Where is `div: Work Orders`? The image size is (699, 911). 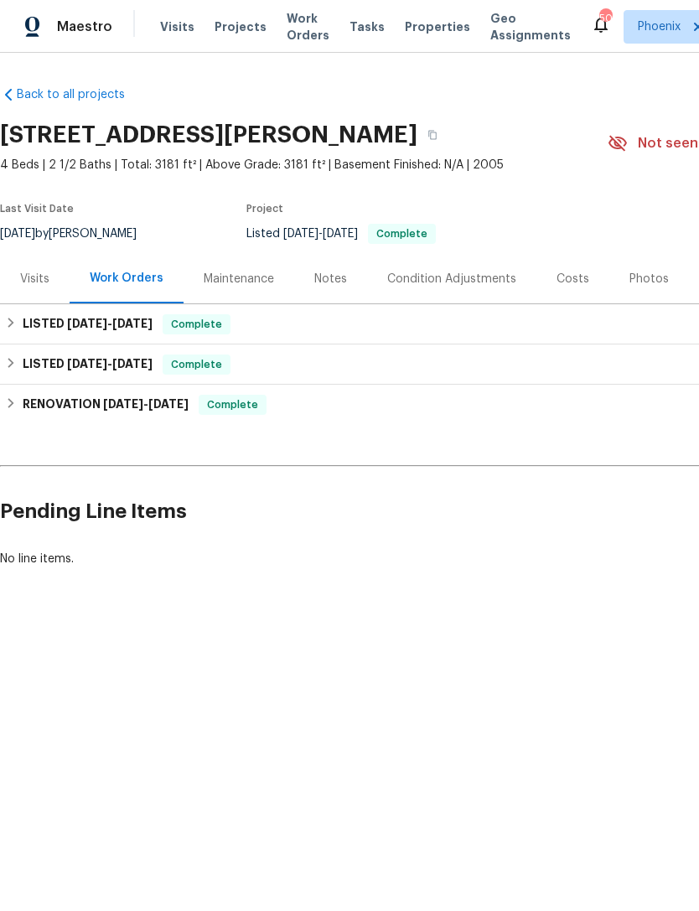 div: Work Orders is located at coordinates (127, 278).